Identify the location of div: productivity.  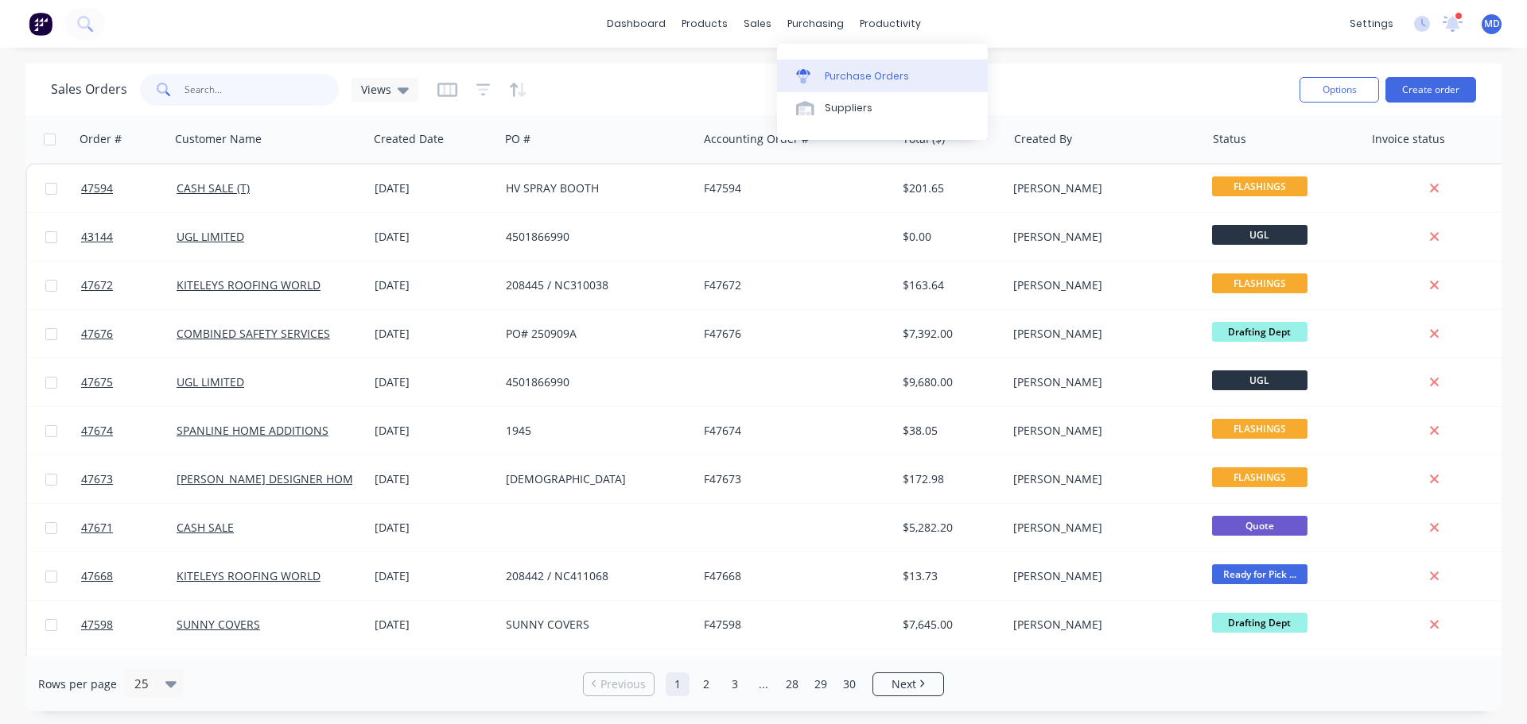
(890, 24).